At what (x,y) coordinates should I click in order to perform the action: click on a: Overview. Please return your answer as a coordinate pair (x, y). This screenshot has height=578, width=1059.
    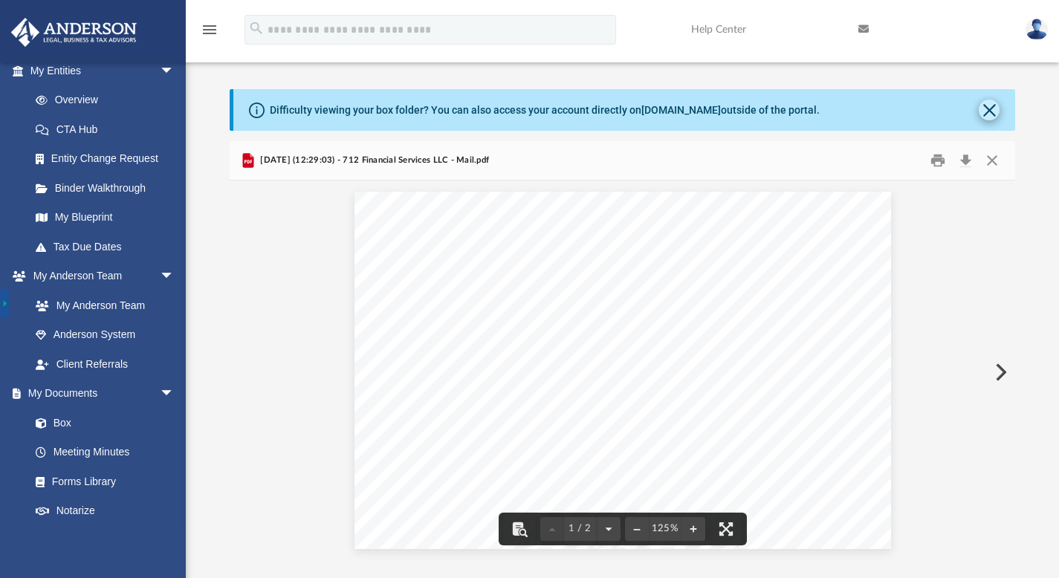
    Looking at the image, I should click on (109, 100).